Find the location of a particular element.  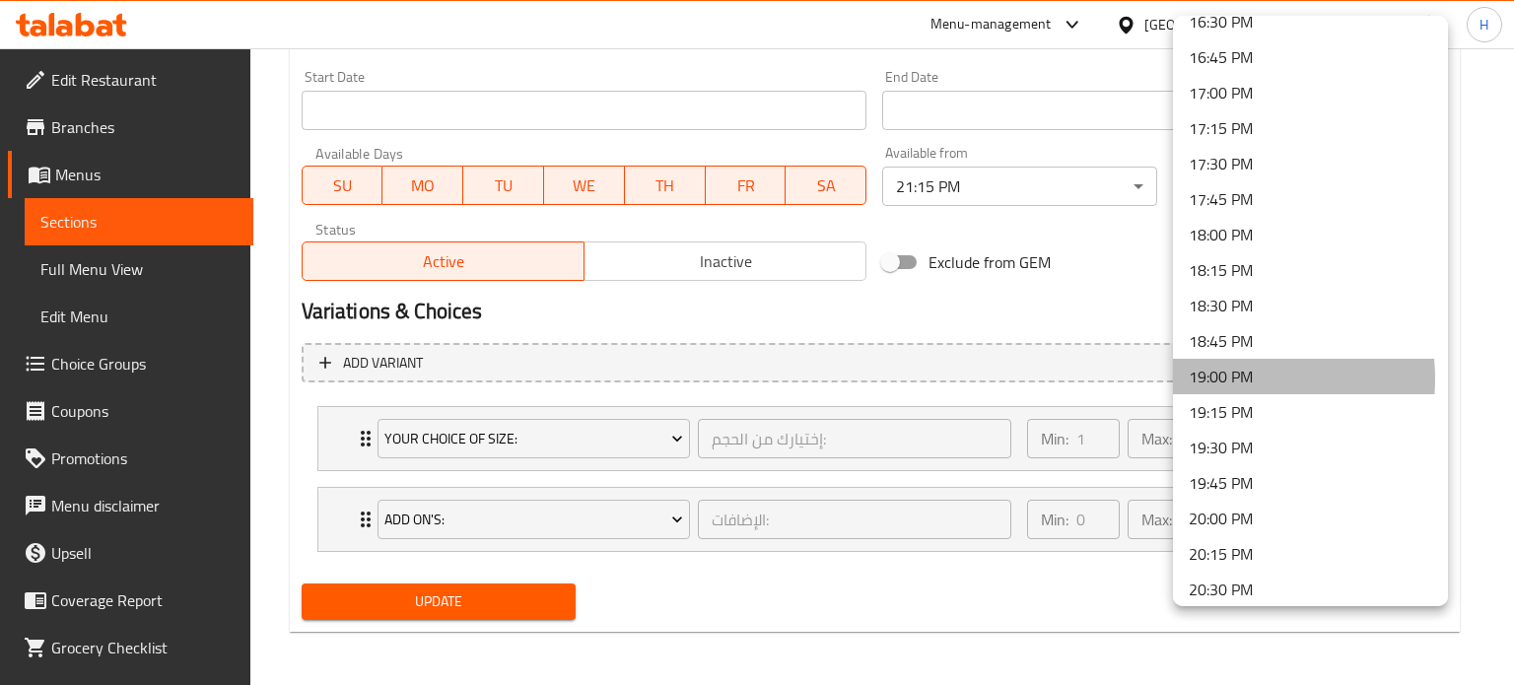

li: 16:45 PM is located at coordinates (1310, 57).